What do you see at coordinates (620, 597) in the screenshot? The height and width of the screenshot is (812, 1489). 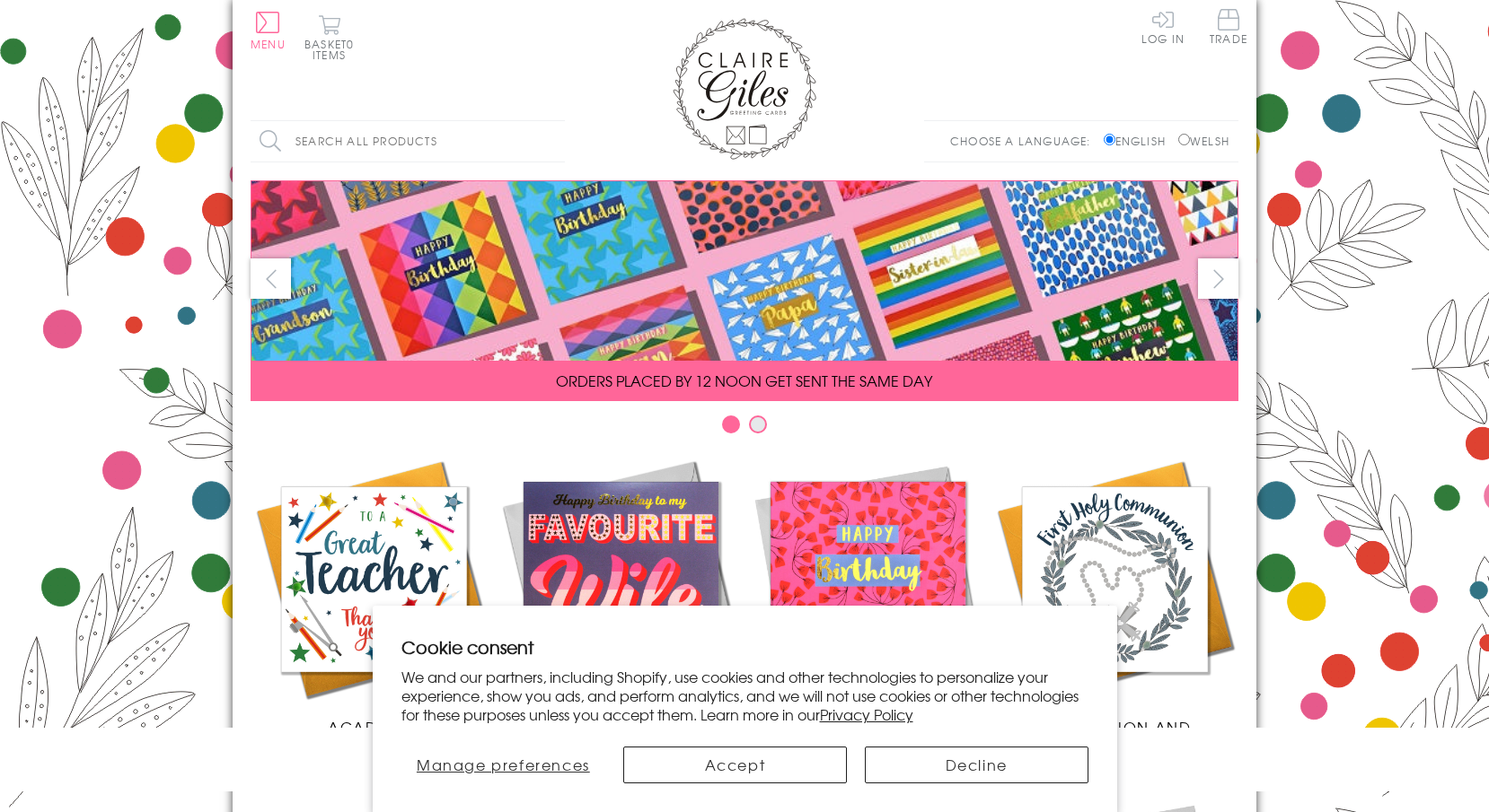 I see `a: New Releases` at bounding box center [620, 597].